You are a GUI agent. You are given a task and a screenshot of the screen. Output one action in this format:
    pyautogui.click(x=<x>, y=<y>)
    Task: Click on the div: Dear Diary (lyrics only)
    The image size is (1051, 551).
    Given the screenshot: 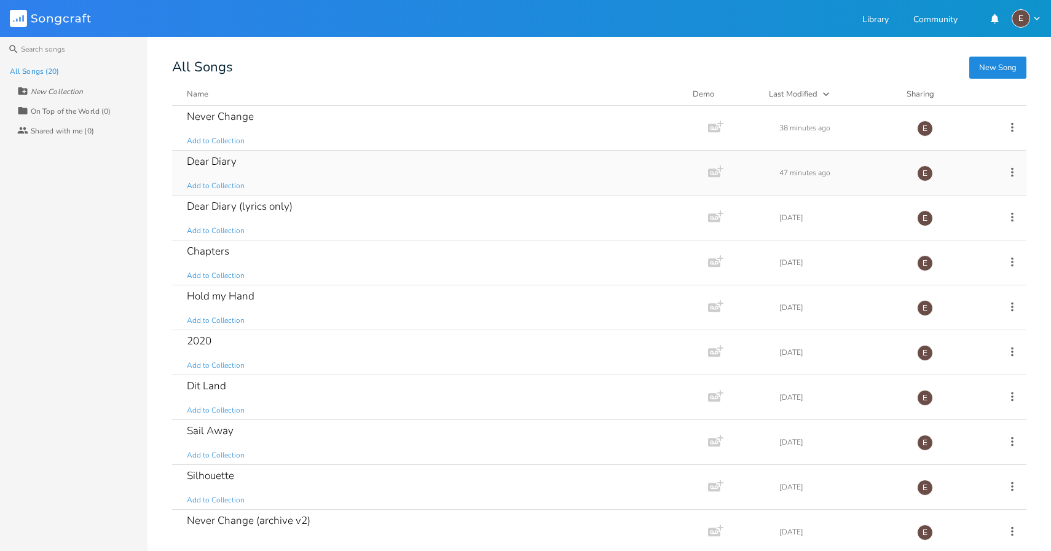 What is the action you would take?
    pyautogui.click(x=240, y=206)
    